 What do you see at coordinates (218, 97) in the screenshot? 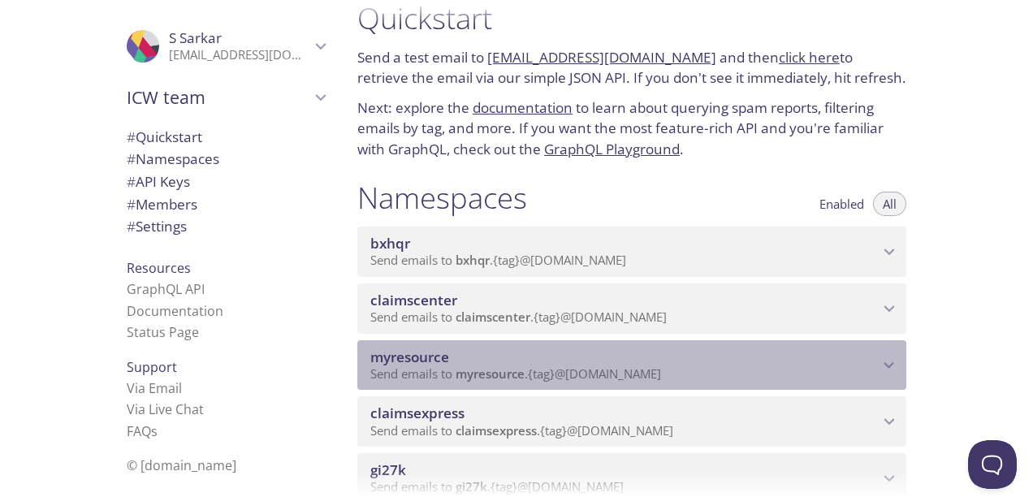
I see `span: ICW team` at bounding box center [218, 97].